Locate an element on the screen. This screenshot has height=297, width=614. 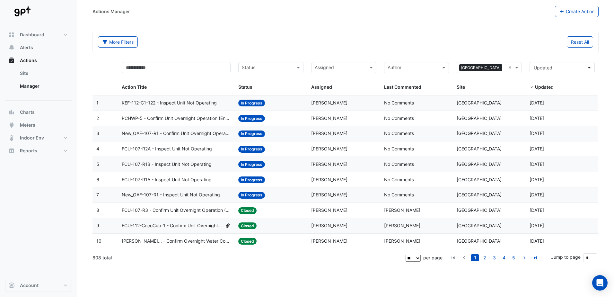
span: Last Commented is located at coordinates (403, 87).